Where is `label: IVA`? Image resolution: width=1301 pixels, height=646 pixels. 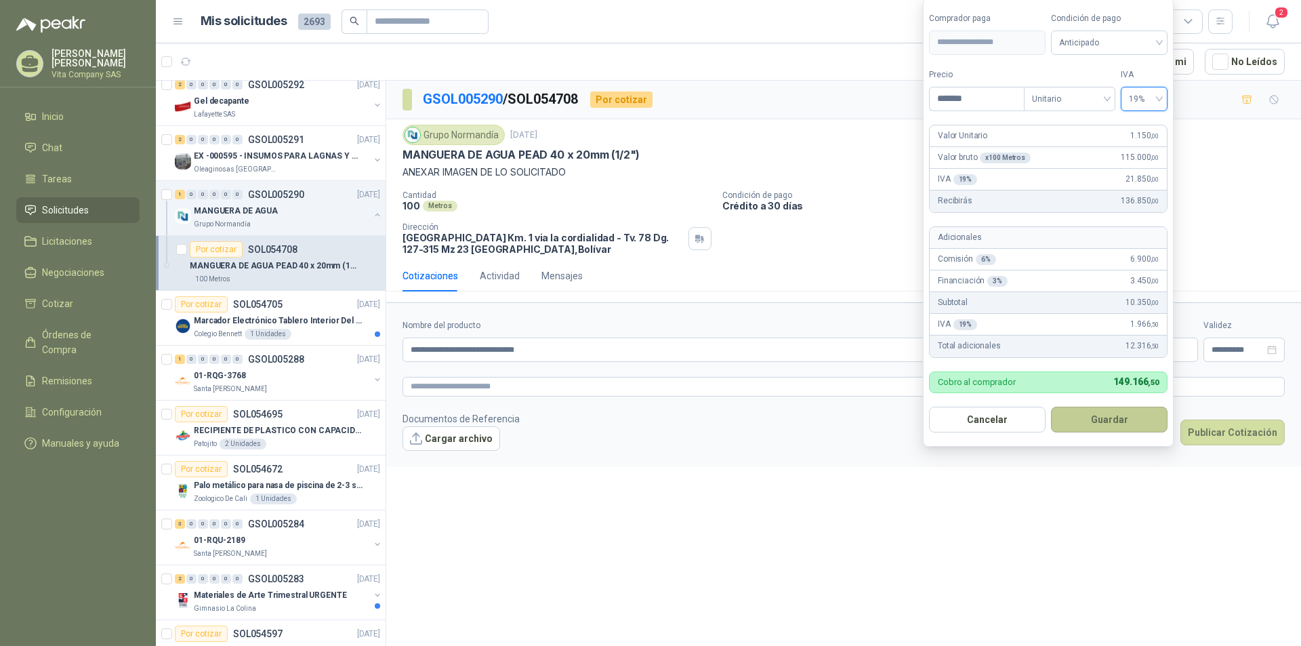
label: IVA is located at coordinates (1144, 75).